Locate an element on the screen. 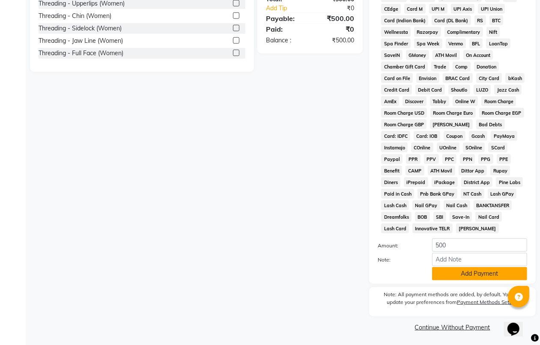  span: Nail Card is located at coordinates (489, 217).